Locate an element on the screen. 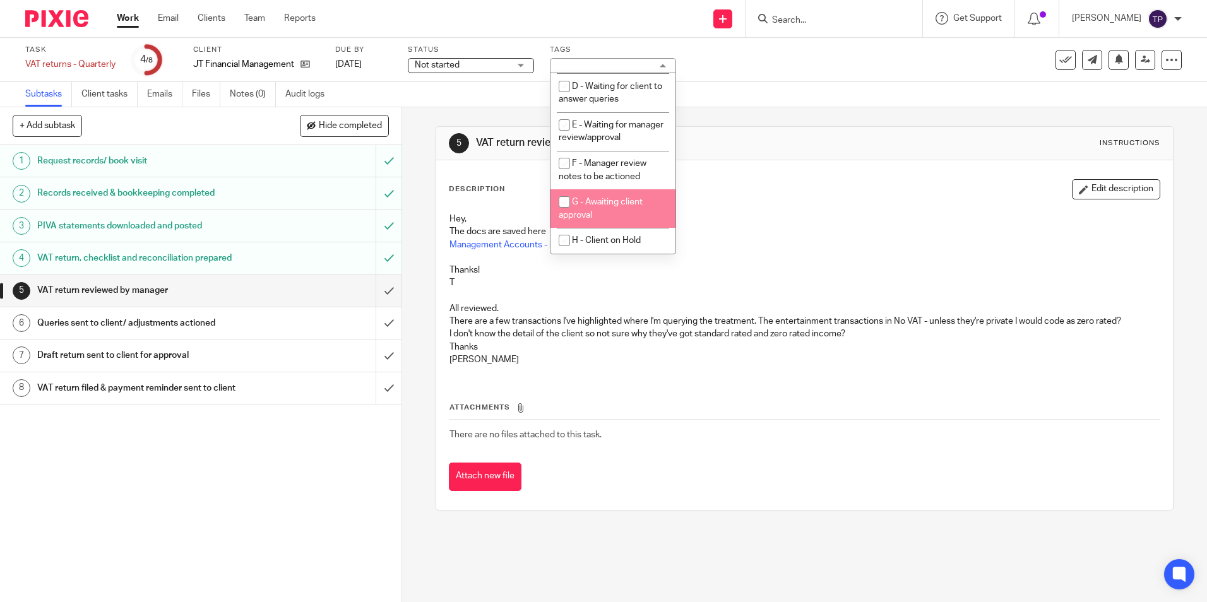 This screenshot has height=602, width=1207. div: Instructions is located at coordinates (1130, 143).